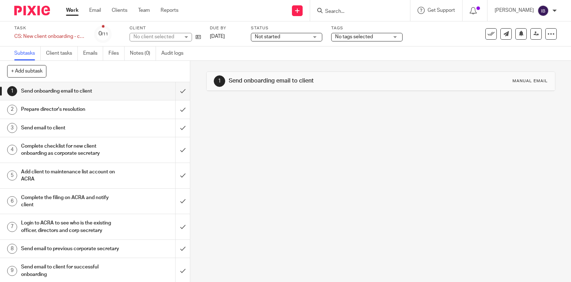  I want to click on a: Team, so click(144, 10).